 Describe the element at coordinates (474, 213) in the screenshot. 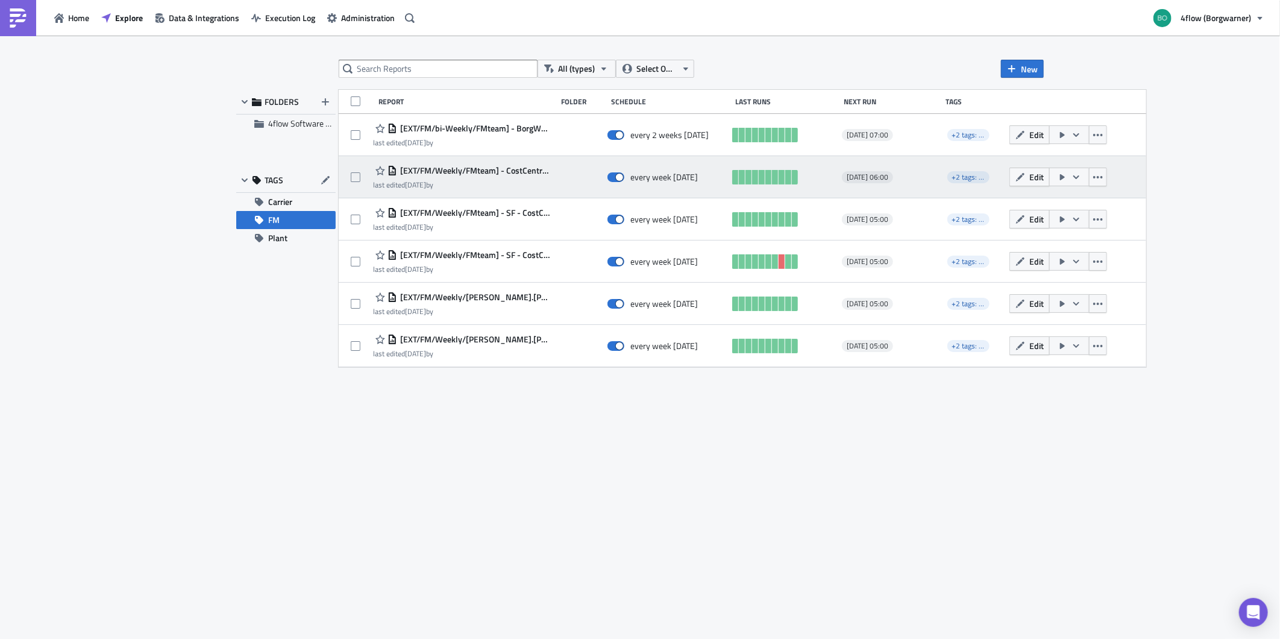

I see `span: [EXT/FM/Weekly/FMteam] - SF - CostCentreReport_PBLO` at that location.